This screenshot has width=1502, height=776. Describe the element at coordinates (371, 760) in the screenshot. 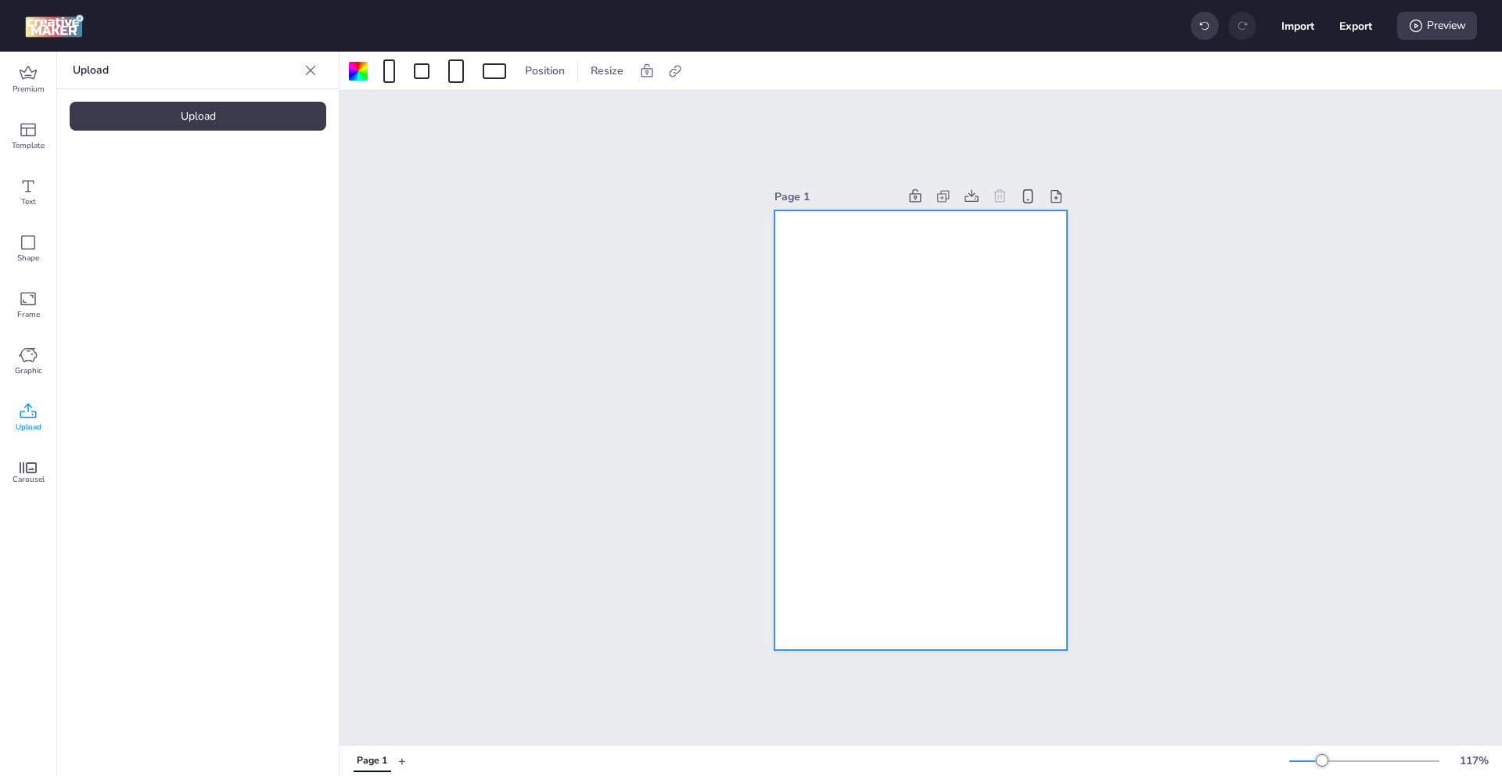

I see `div: Tabs` at that location.